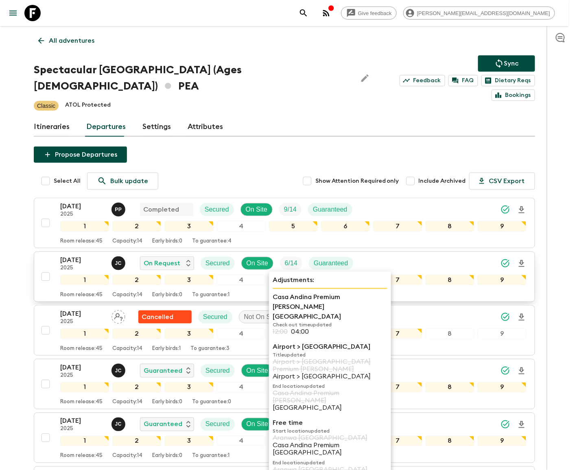 The image size is (573, 470). What do you see at coordinates (211, 402) in the screenshot?
I see `p: To guarantee: 0` at bounding box center [211, 402].